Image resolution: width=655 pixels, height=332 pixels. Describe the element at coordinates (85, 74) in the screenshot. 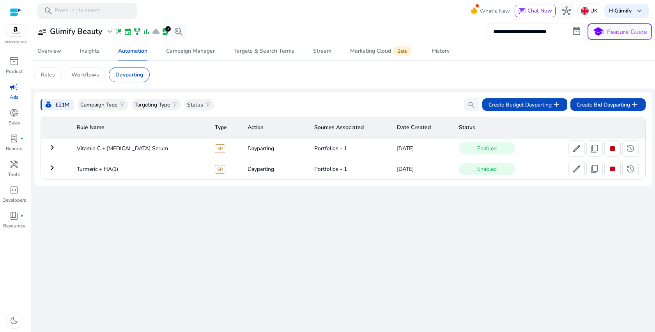

I see `p: Workflows` at that location.